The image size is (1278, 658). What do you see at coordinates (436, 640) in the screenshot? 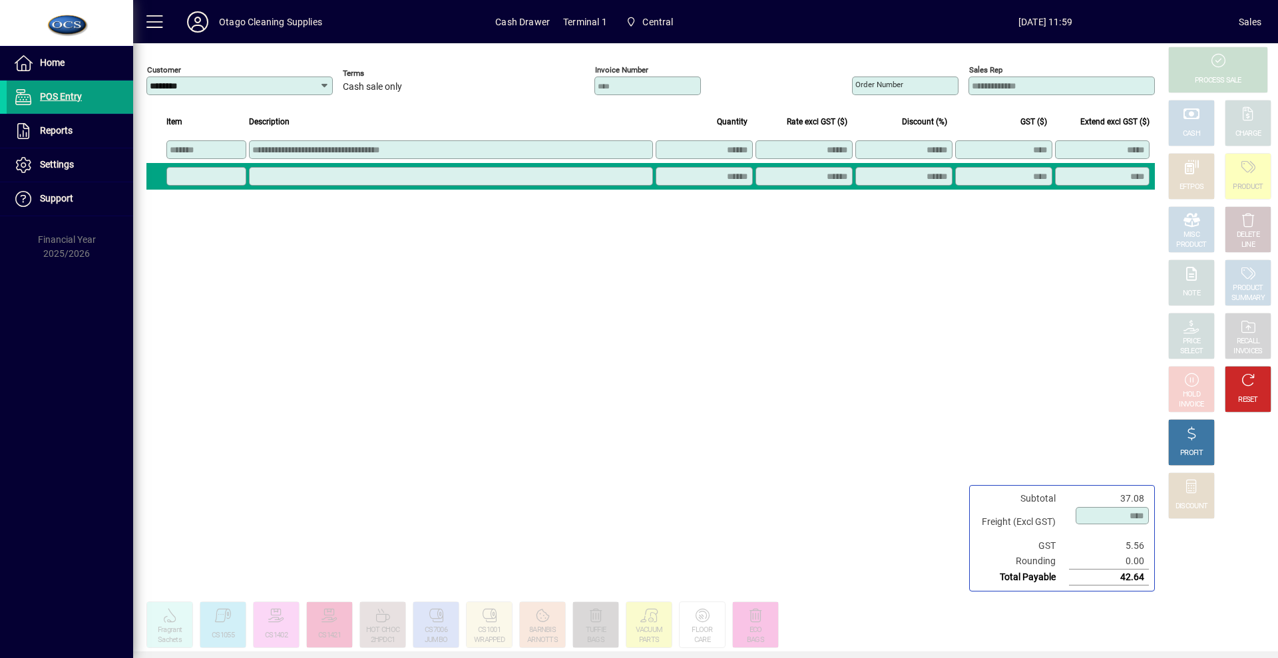
I see `div: JUMBO` at bounding box center [436, 640].